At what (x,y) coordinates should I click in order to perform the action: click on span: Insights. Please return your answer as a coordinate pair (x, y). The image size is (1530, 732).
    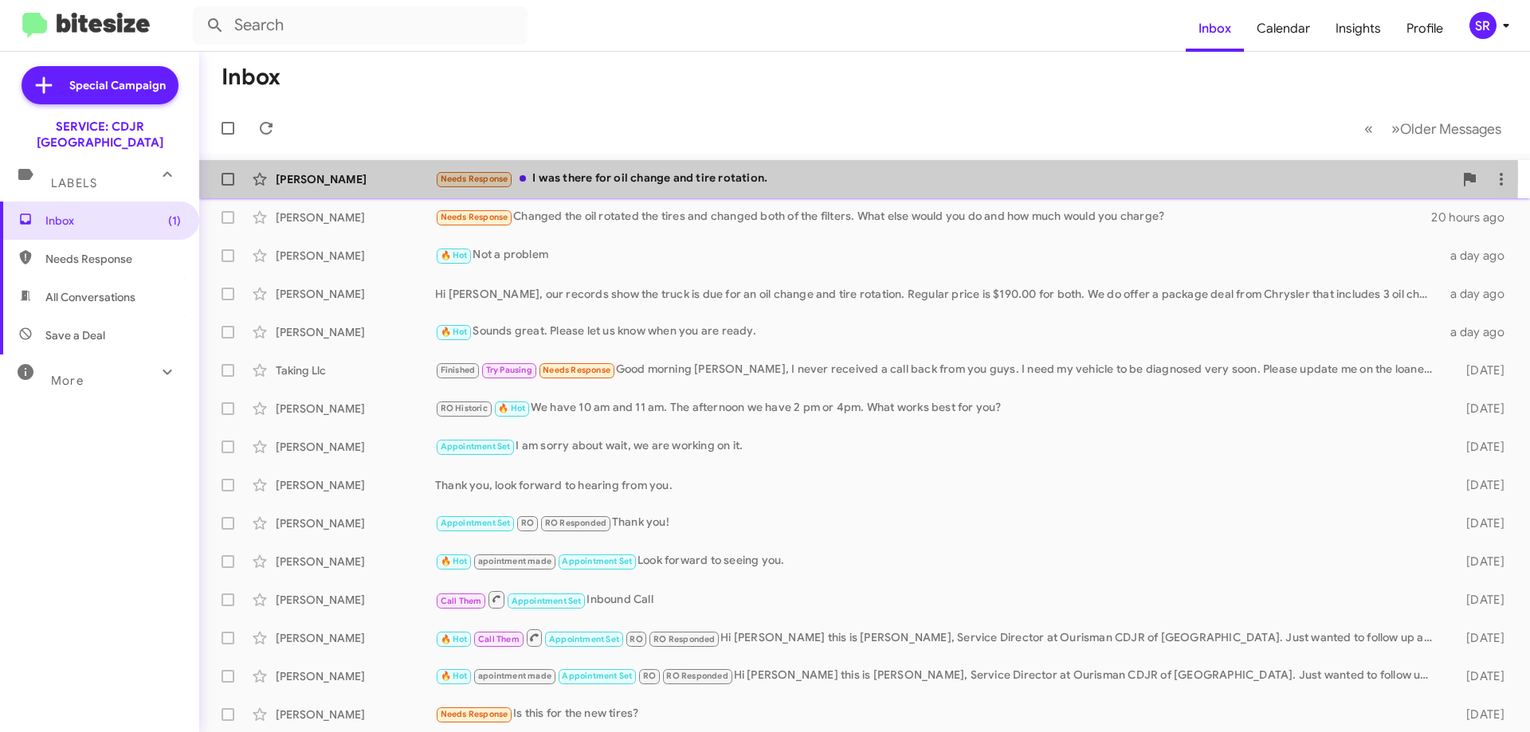
    Looking at the image, I should click on (1358, 29).